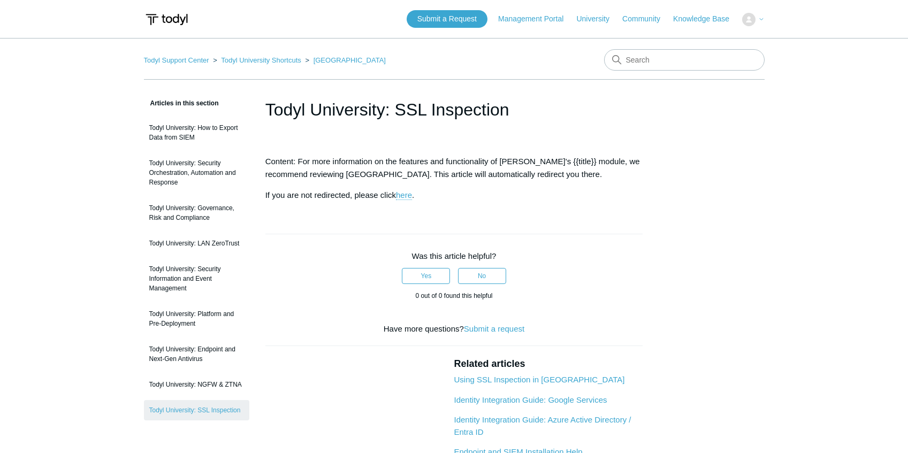 The width and height of the screenshot is (908, 453). Describe the element at coordinates (542, 426) in the screenshot. I see `a: Identity Integration Guide: Azure Active Directory / Entra ID` at that location.